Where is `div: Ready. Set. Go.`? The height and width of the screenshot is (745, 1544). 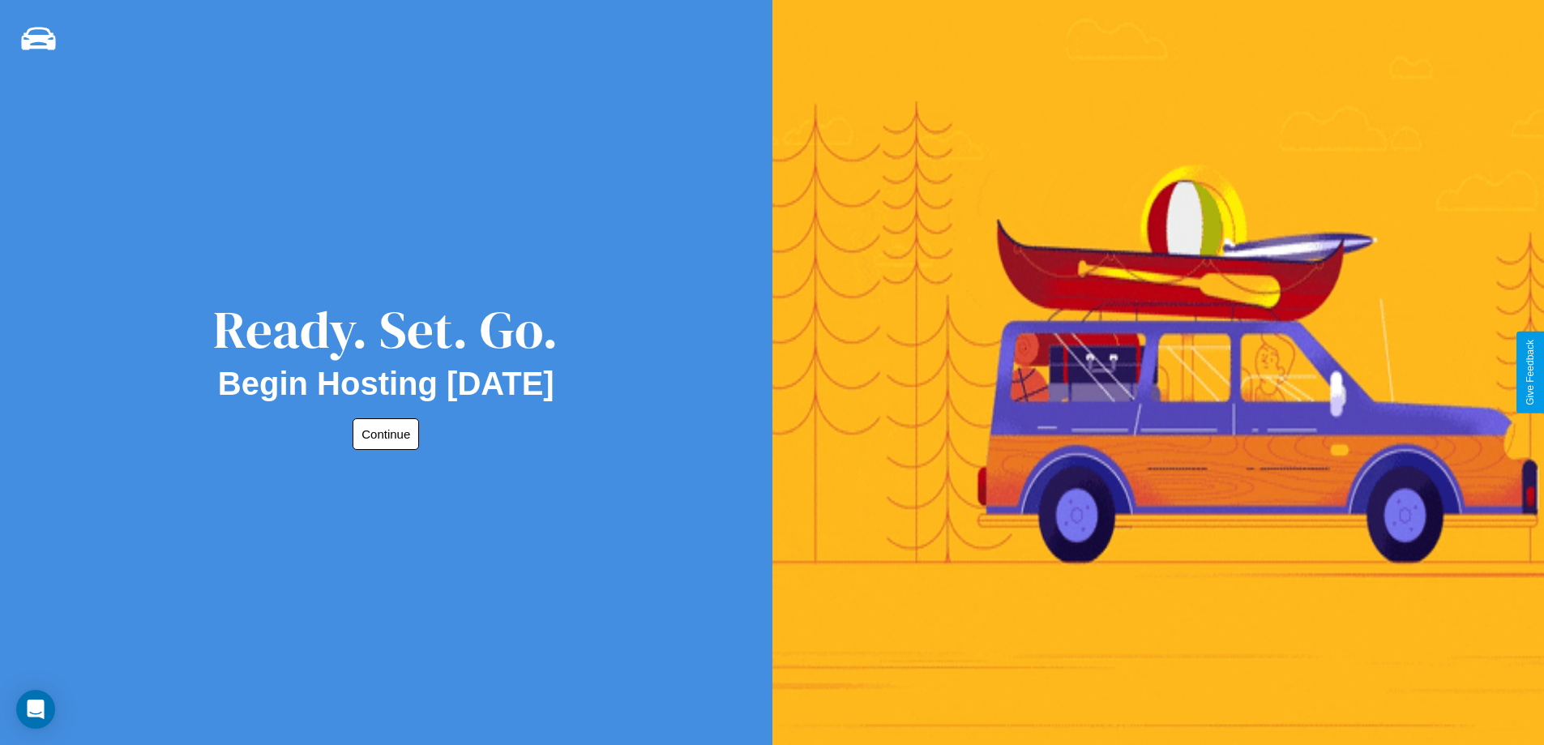
div: Ready. Set. Go. is located at coordinates (386, 329).